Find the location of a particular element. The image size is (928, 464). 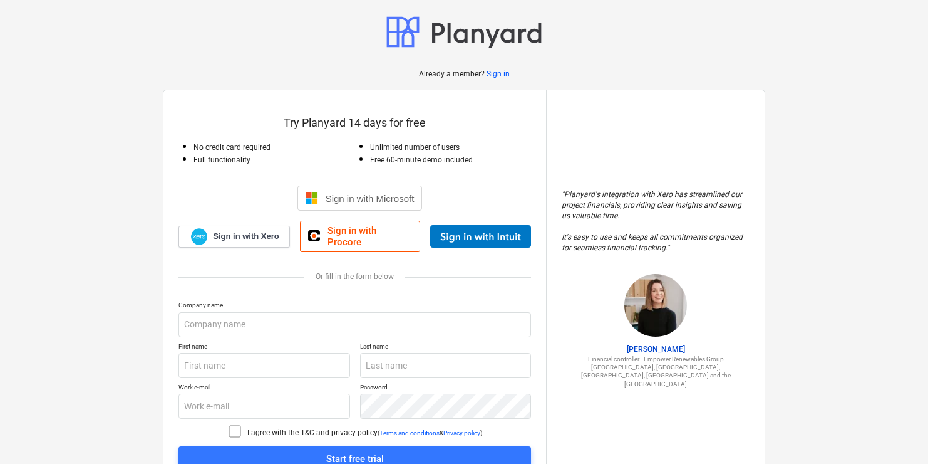

p: Sign in is located at coordinates (498, 74).